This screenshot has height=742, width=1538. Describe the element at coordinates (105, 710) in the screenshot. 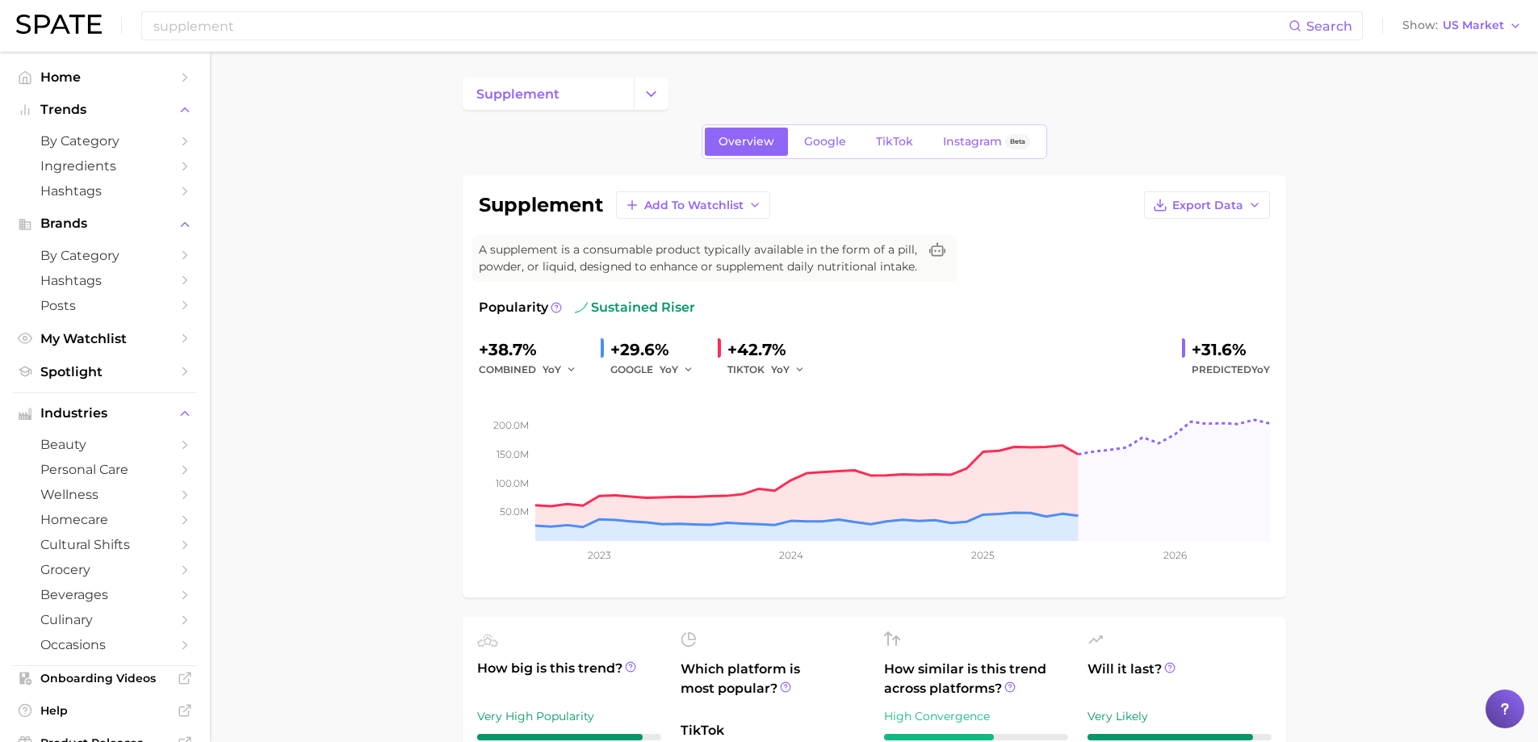

I see `a: Help` at that location.